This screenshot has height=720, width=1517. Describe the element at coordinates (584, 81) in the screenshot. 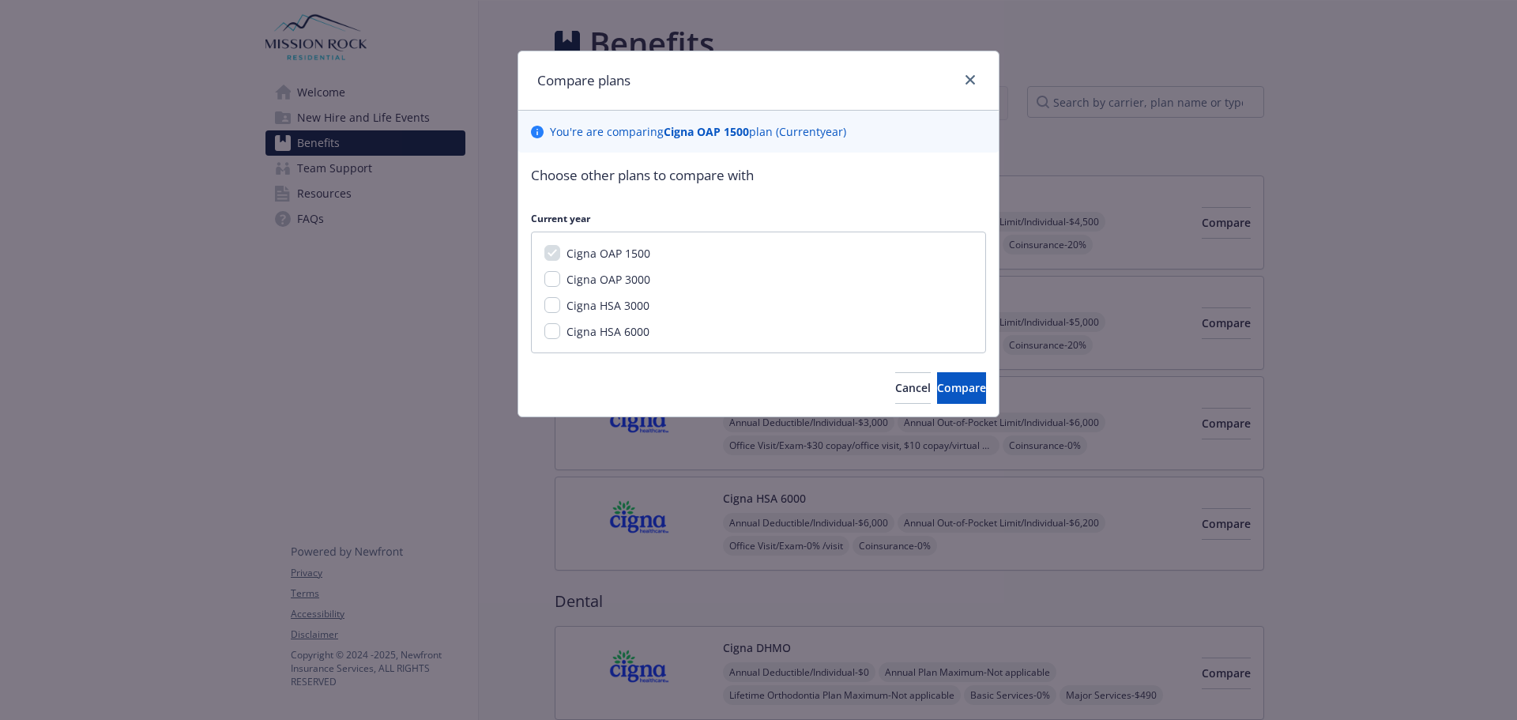

I see `h1: Compare plans` at that location.